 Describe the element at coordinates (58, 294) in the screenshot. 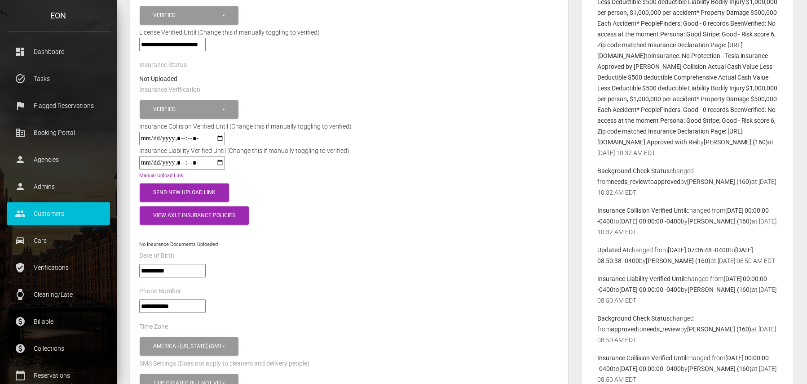

I see `p: Cleaning/Late` at that location.